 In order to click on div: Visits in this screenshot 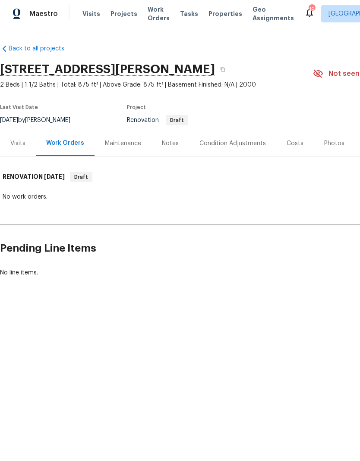, I will do `click(18, 144)`.